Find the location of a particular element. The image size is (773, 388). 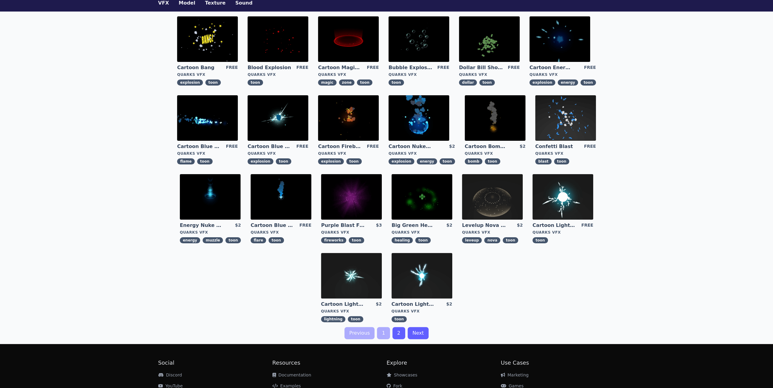

span: magic is located at coordinates (327, 83).